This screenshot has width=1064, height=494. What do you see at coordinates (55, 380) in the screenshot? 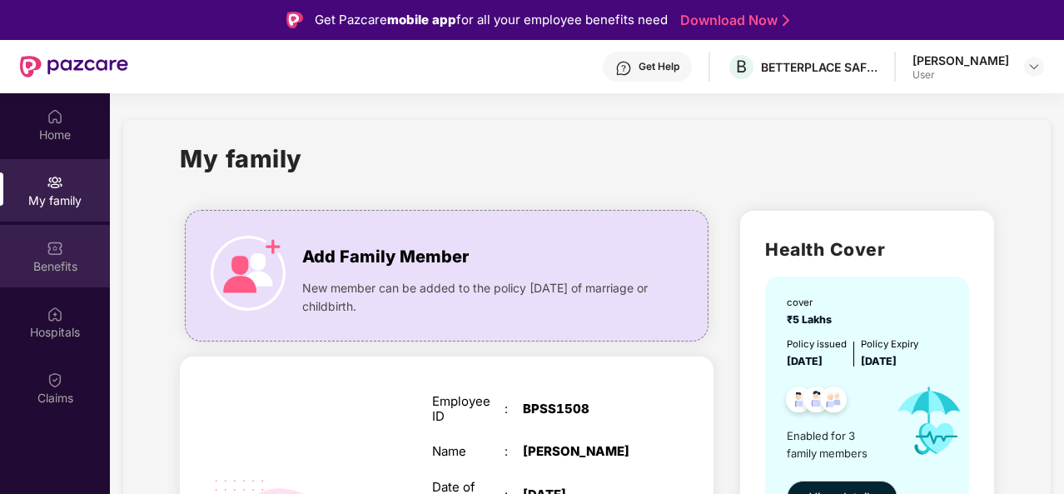
I see `img: svg+xml;base64,PHN2ZyBpZD0iQ2xhaW0iIHhtbG5zPSJodHRwOi8vd3d3LnczLm9yZy8yMDAwL3N2ZyIgd2lkdGg9IjIwIi...` at bounding box center [55, 380].